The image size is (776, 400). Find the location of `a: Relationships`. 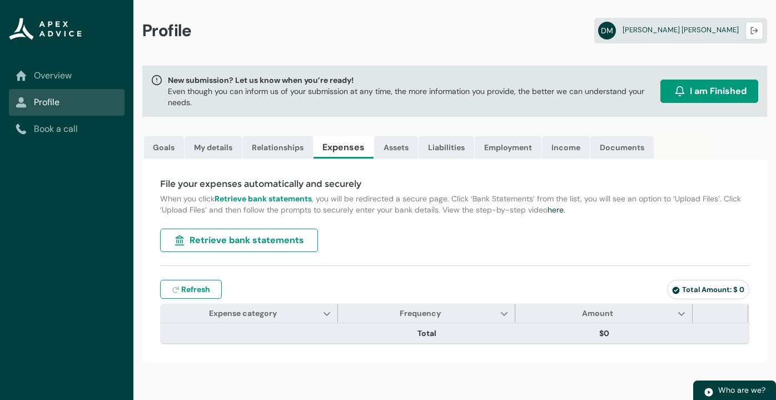

a: Relationships is located at coordinates (277, 147).